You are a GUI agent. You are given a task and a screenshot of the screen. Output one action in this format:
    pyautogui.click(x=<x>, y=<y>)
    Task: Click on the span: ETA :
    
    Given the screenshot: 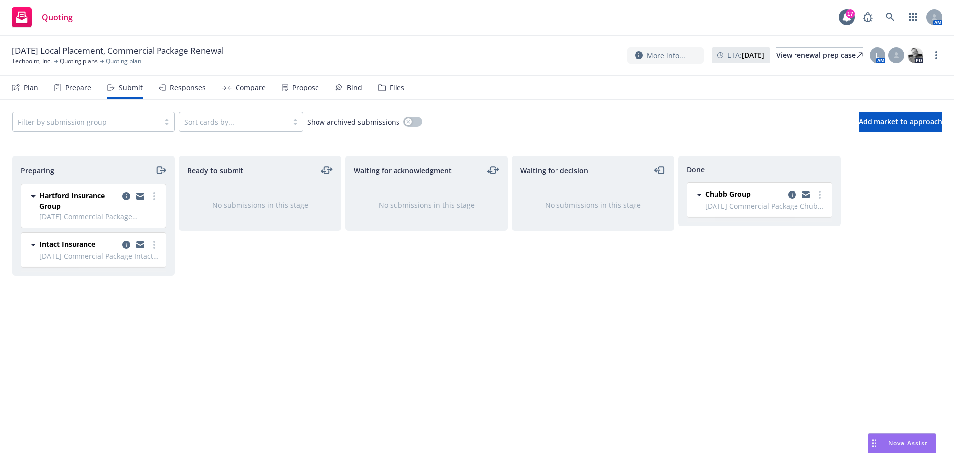 What is the action you would take?
    pyautogui.click(x=746, y=55)
    